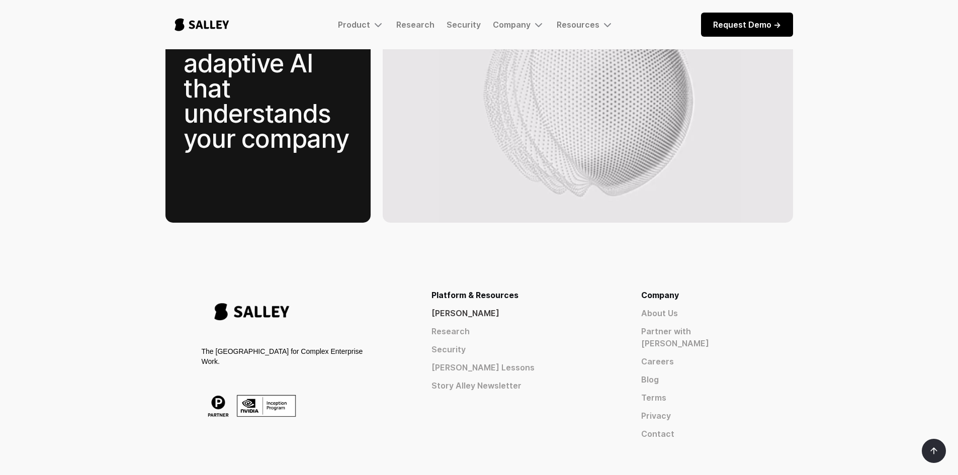 The width and height of the screenshot is (958, 475). Describe the element at coordinates (518, 295) in the screenshot. I see `div: Platform & Resources` at that location.